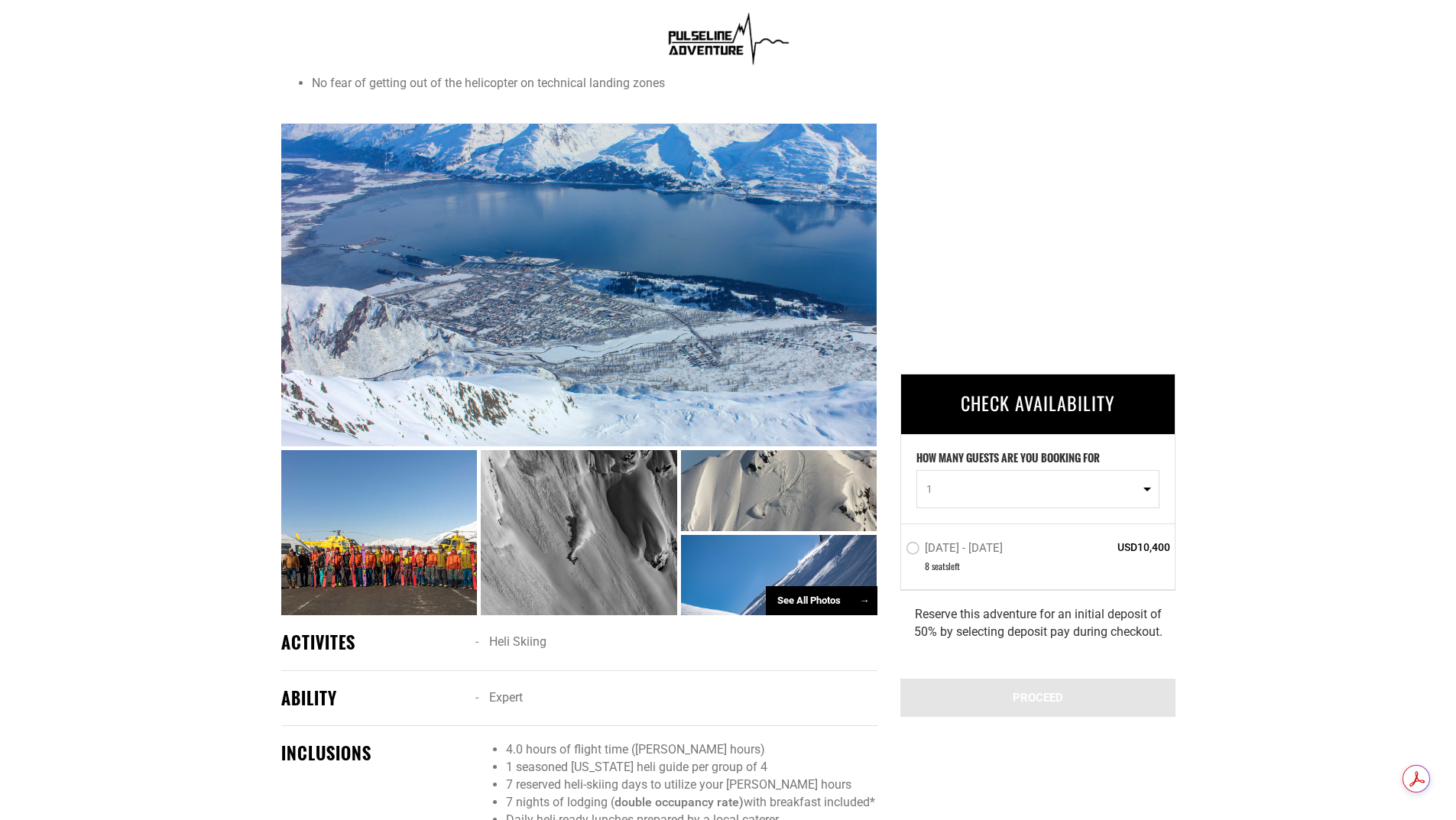 Image resolution: width=1456 pixels, height=820 pixels. What do you see at coordinates (822, 600) in the screenshot?
I see `div: See All Photos` at bounding box center [822, 600].